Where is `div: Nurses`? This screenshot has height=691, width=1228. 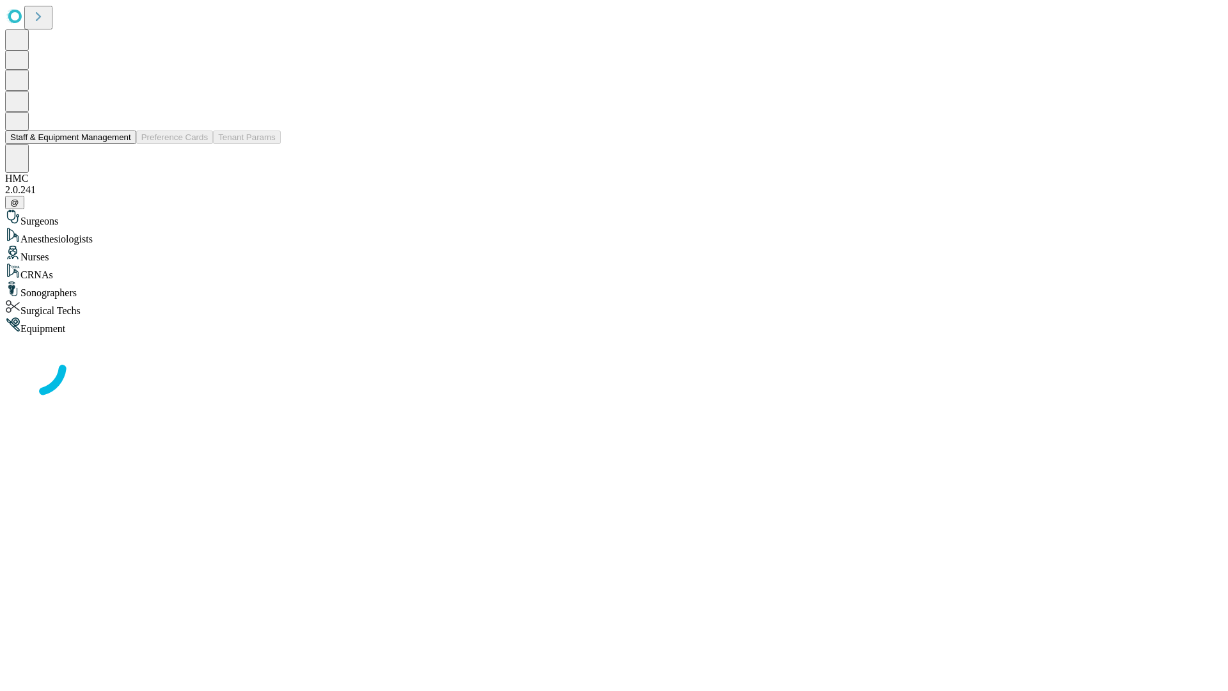 div: Nurses is located at coordinates (614, 254).